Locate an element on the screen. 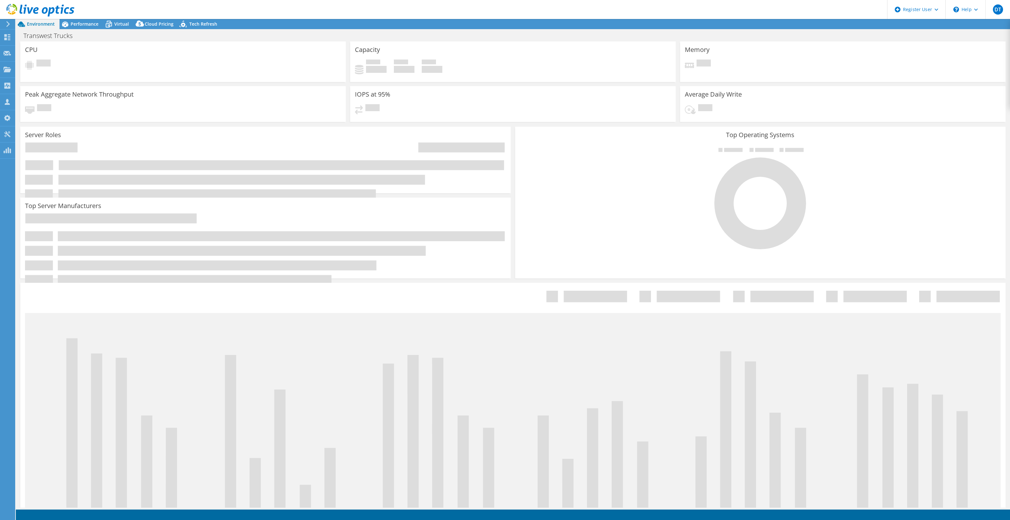 The image size is (1010, 520). h3: Capacity is located at coordinates (367, 50).